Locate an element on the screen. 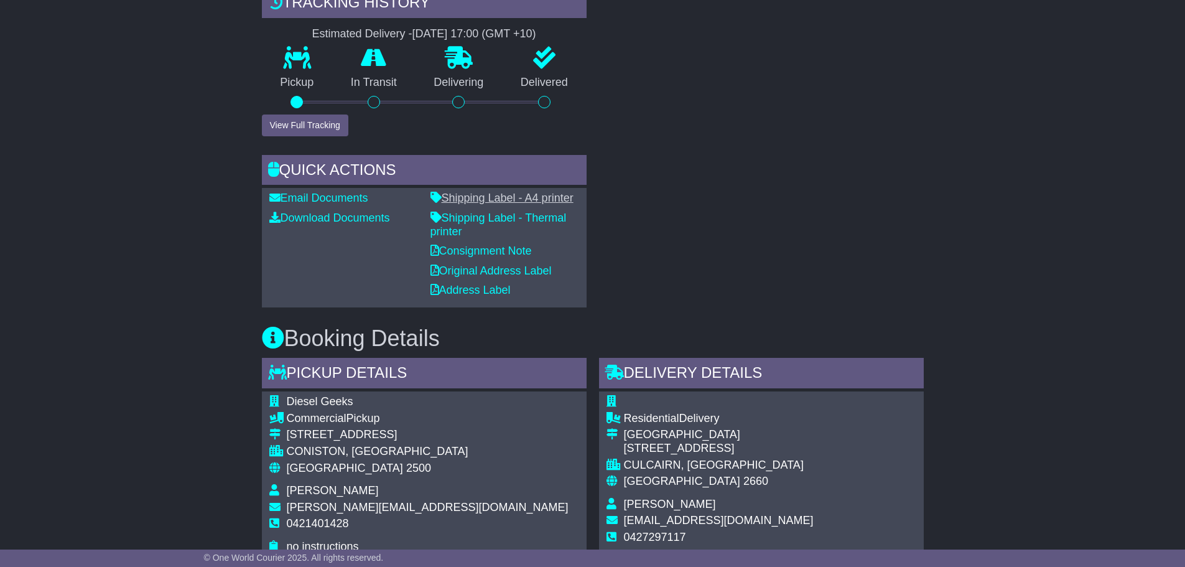 This screenshot has width=1185, height=567. a: Shipping Label - A4 printer is located at coordinates (502, 198).